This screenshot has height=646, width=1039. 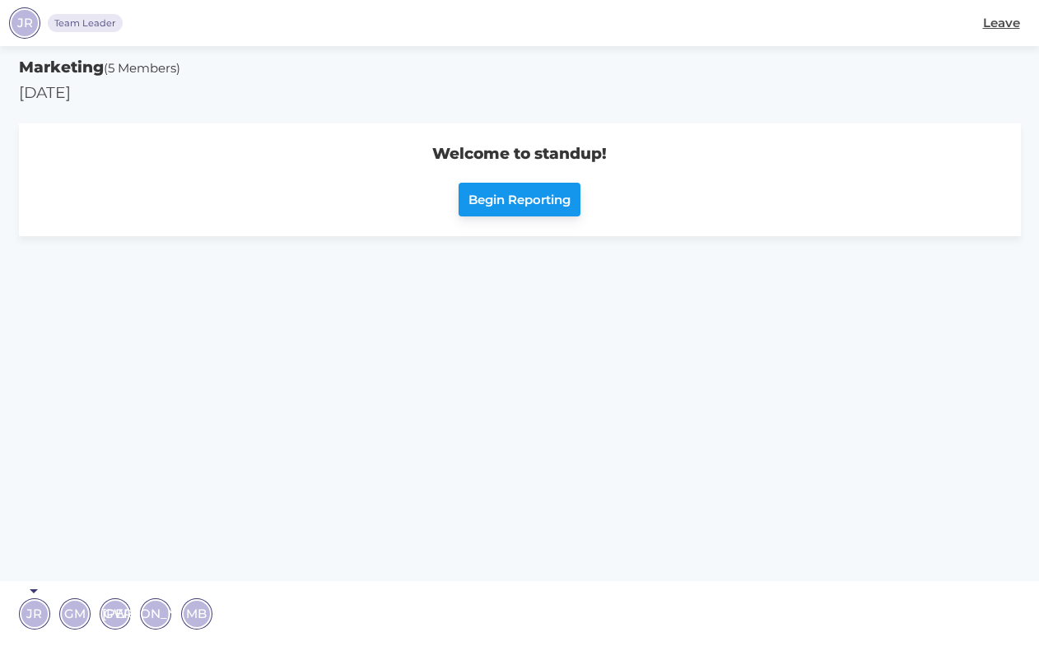 What do you see at coordinates (520, 199) in the screenshot?
I see `button: Begin Reporting` at bounding box center [520, 199].